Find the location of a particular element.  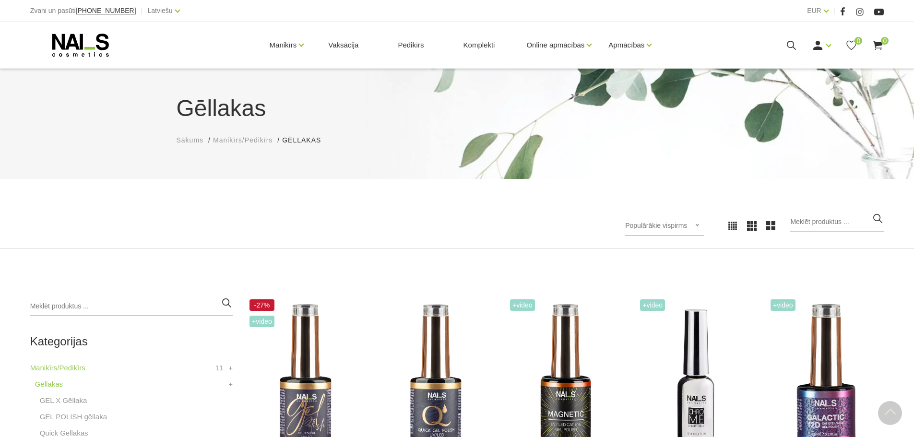

a: Latviešu is located at coordinates (160, 11).